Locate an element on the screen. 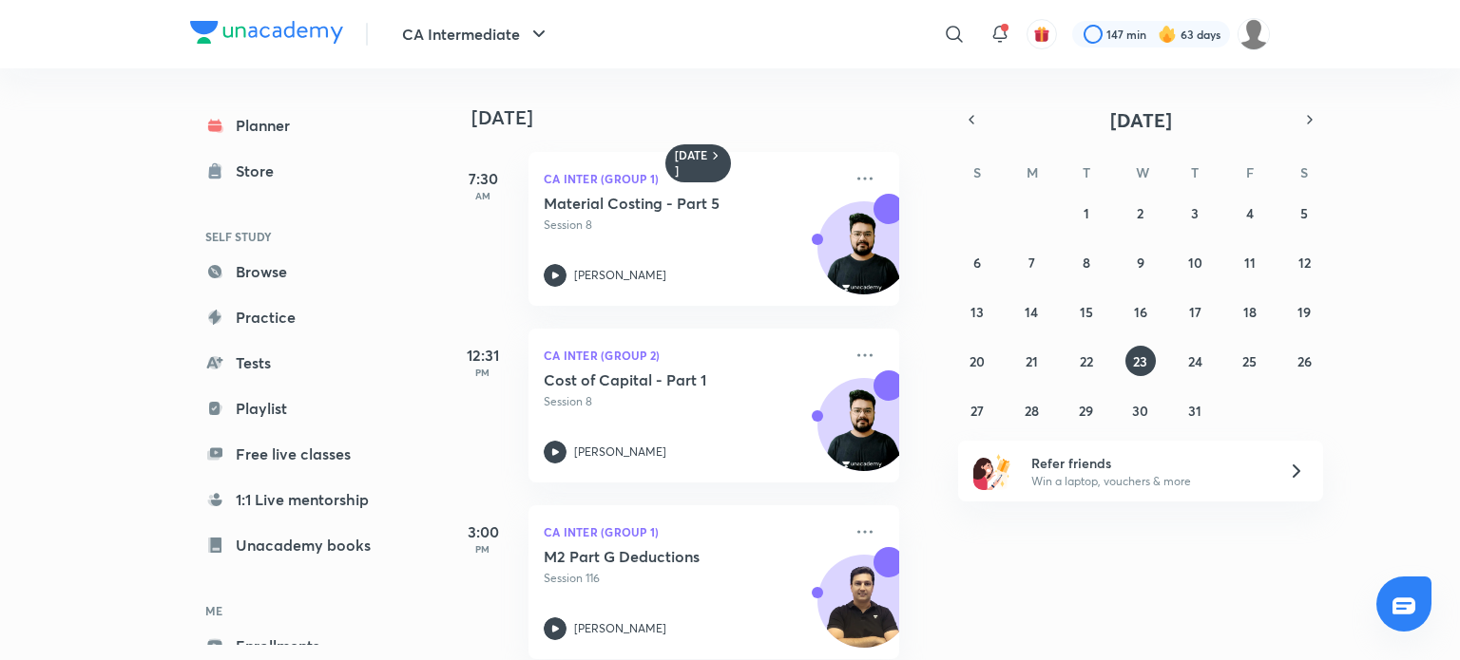 Image resolution: width=1460 pixels, height=660 pixels. h5: M2 Part G Deductions is located at coordinates (661, 557).